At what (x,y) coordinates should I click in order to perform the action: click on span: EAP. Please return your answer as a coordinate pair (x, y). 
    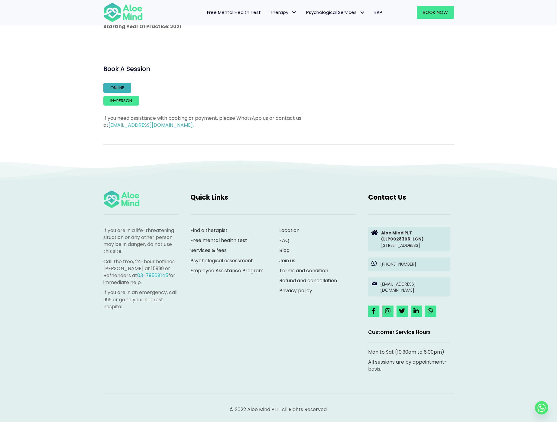
    Looking at the image, I should click on (378, 12).